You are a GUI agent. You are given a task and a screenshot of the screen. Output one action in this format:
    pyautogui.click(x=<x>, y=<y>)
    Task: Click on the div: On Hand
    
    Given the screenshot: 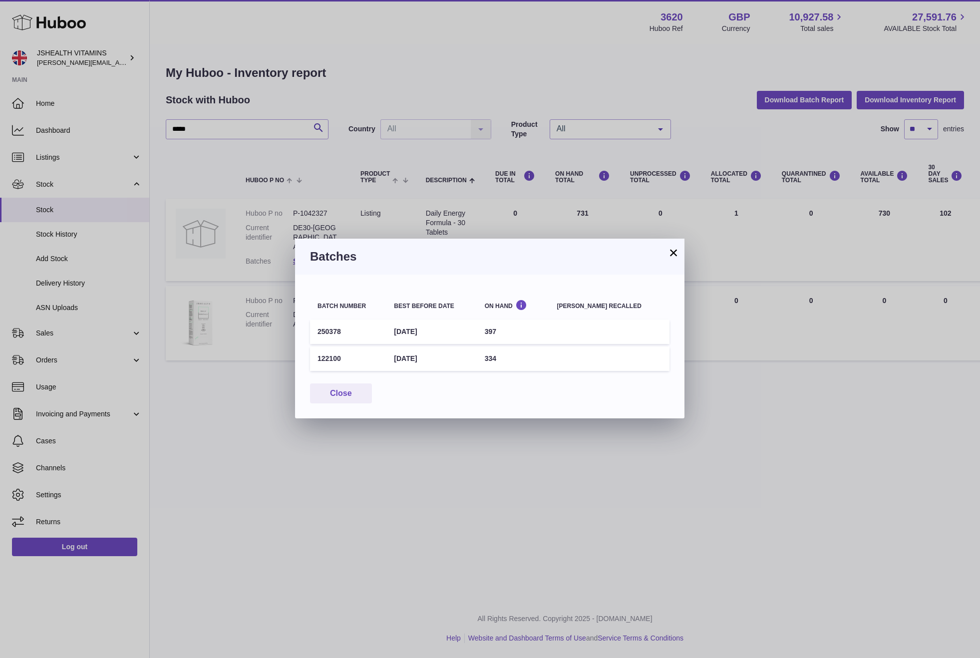 What is the action you would take?
    pyautogui.click(x=513, y=304)
    